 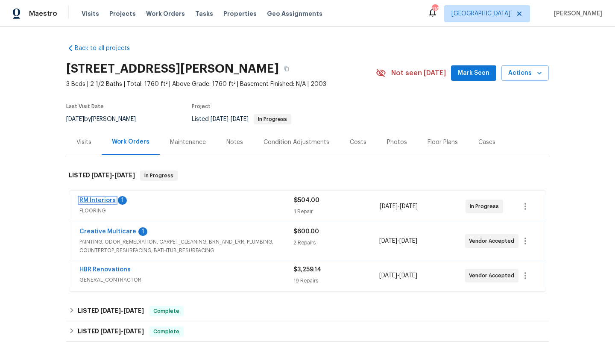 I want to click on span: Geo Assignments, so click(x=295, y=14).